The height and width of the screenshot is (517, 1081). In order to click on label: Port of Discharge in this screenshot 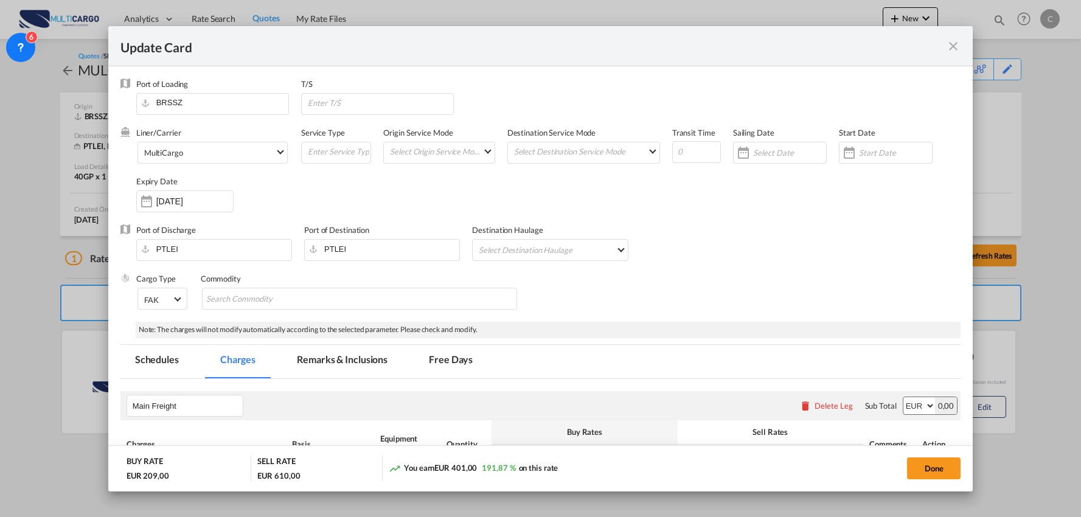, I will do `click(166, 230)`.